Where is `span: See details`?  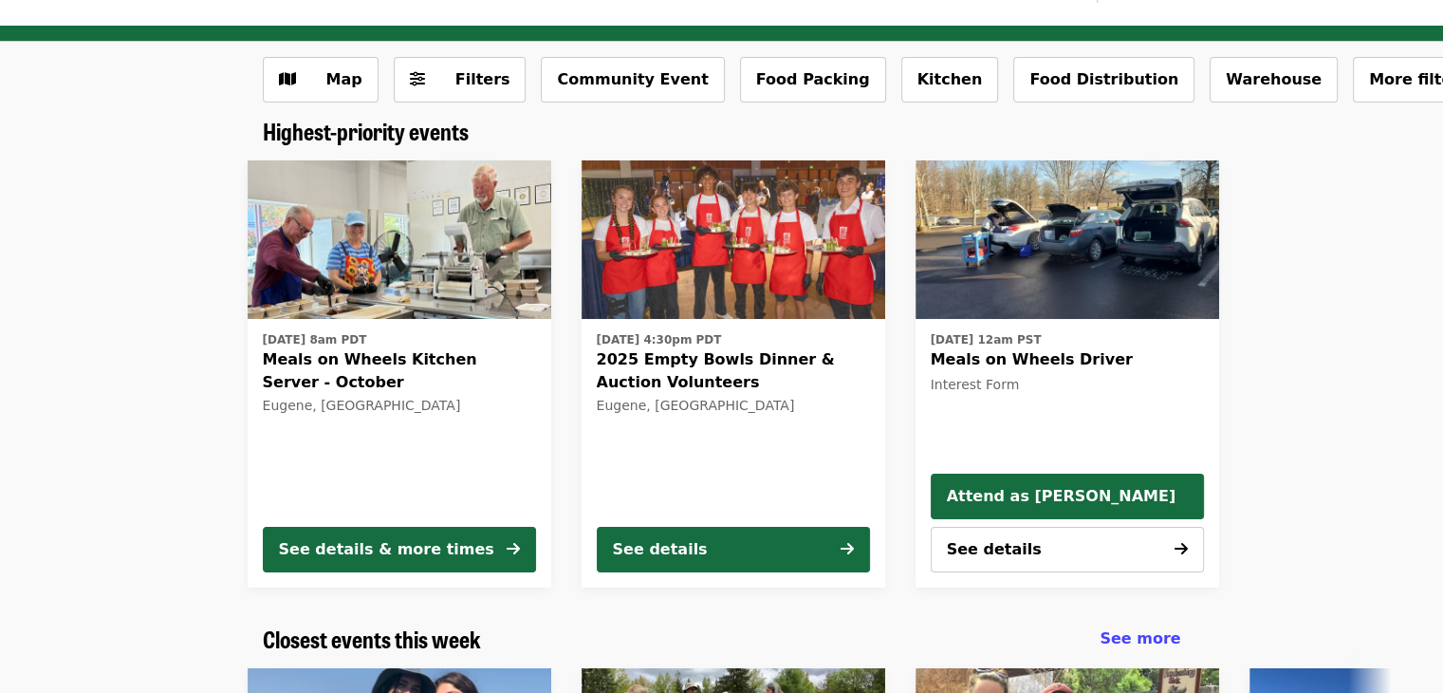 span: See details is located at coordinates (995, 549).